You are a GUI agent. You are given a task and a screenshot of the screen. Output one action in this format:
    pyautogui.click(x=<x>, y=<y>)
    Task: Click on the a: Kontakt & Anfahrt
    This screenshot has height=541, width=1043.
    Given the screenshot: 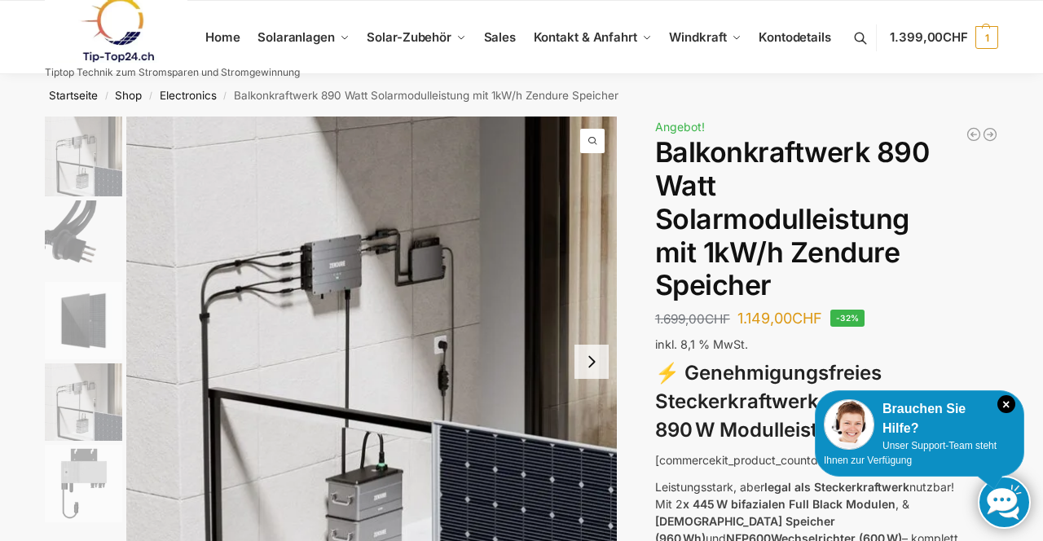 What is the action you would take?
    pyautogui.click(x=593, y=37)
    